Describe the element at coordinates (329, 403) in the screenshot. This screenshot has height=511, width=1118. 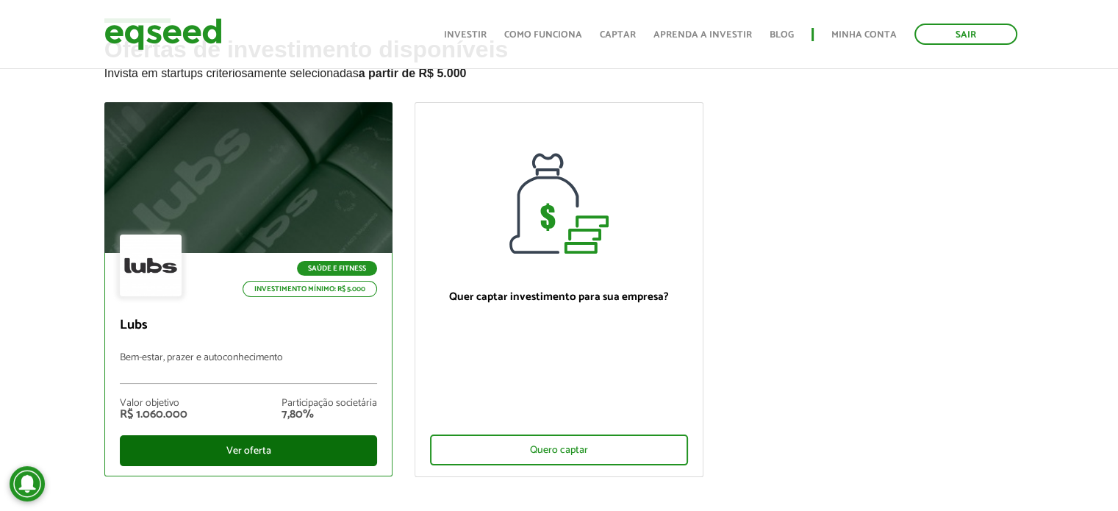
I see `div: Participação societária` at that location.